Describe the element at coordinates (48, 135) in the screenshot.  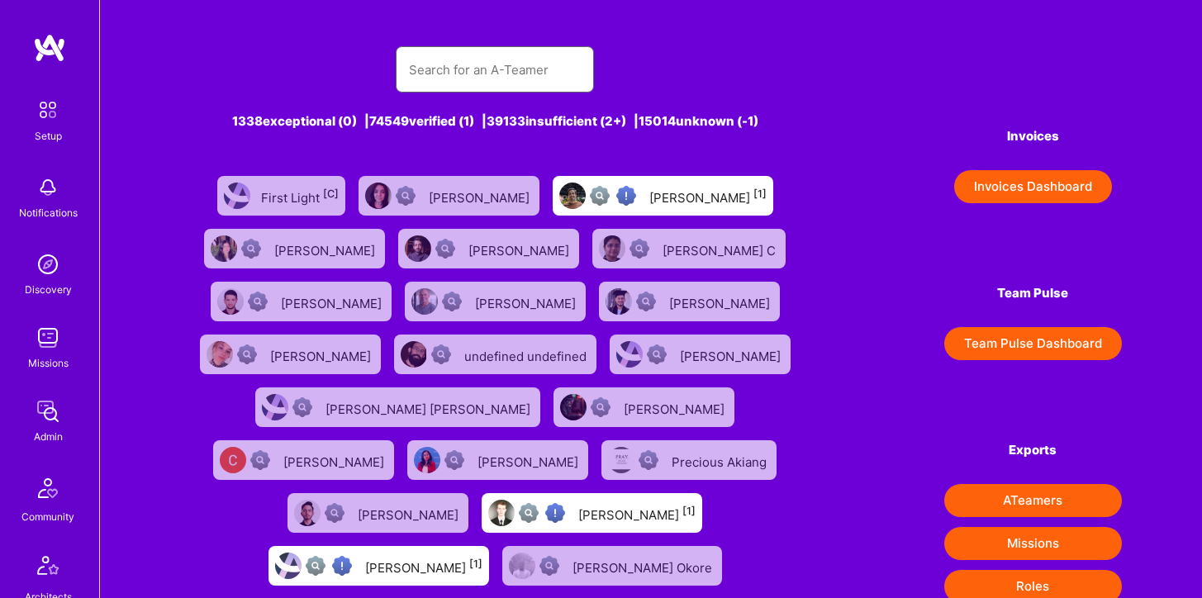
I see `div: Setup` at that location.